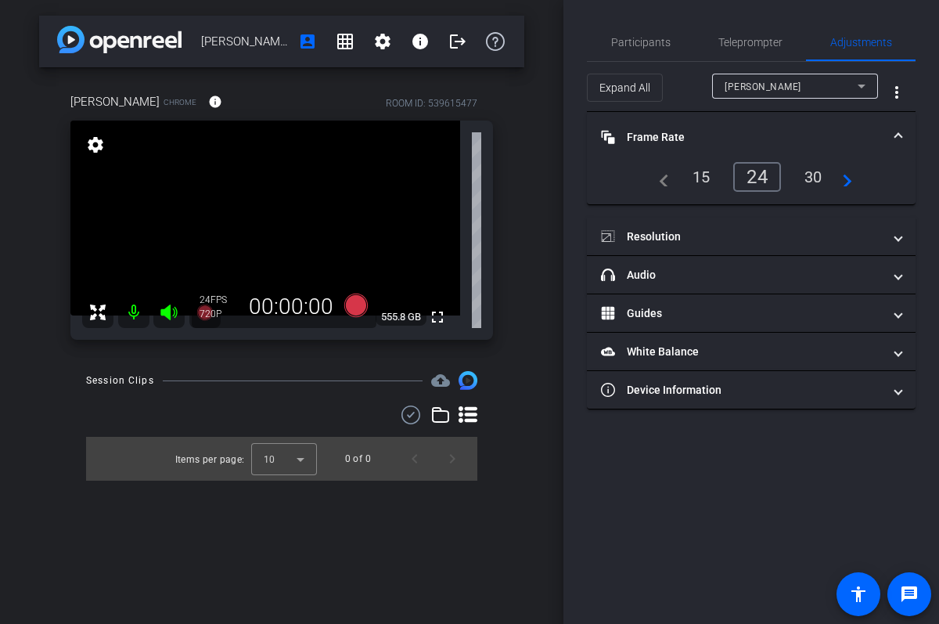  Describe the element at coordinates (843, 177) in the screenshot. I see `mat-icon: navigate_next` at that location.